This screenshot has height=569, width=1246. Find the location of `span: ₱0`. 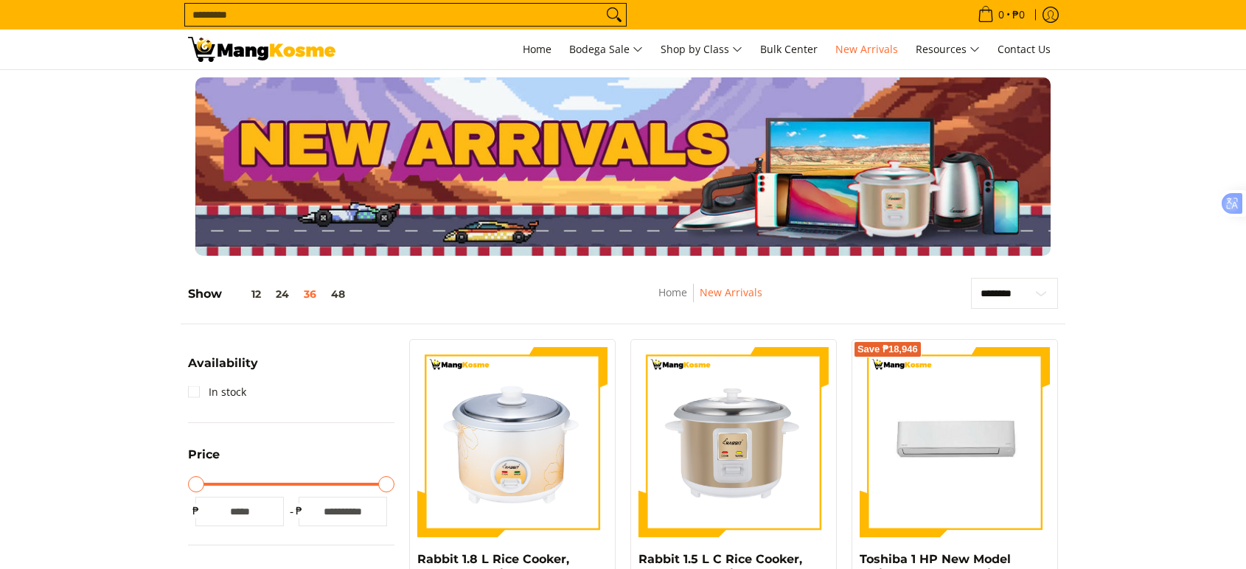

span: ₱0 is located at coordinates (1018, 15).